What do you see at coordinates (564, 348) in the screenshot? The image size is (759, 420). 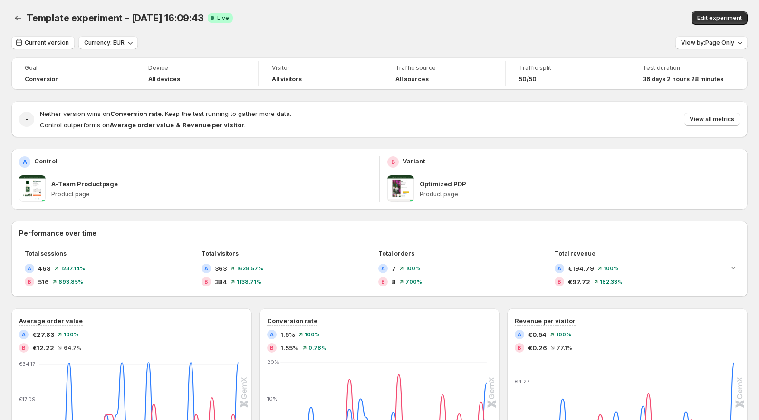 I see `span: 77.1 %` at bounding box center [564, 348].